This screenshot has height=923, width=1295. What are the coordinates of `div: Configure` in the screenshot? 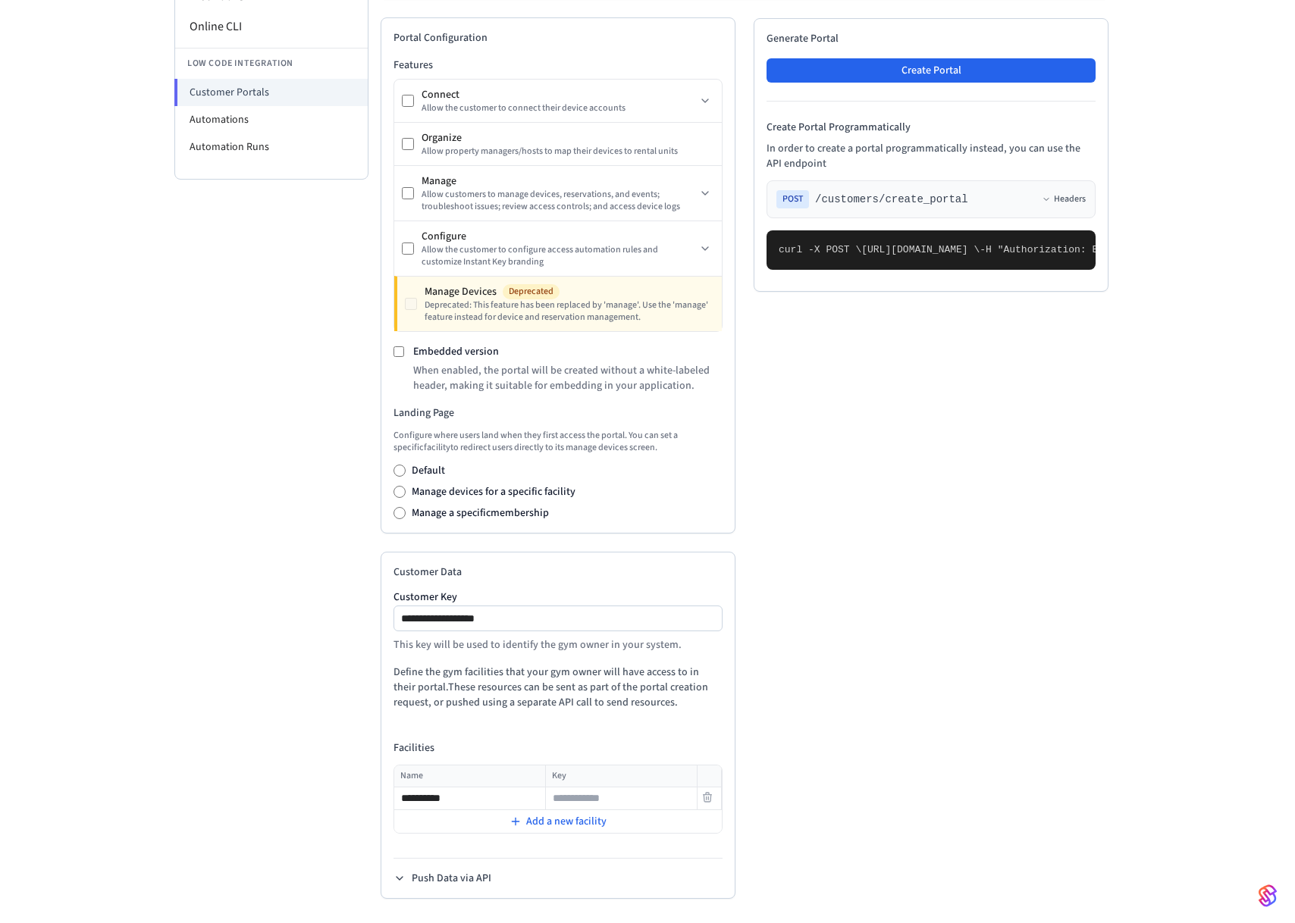 It's located at (559, 237).